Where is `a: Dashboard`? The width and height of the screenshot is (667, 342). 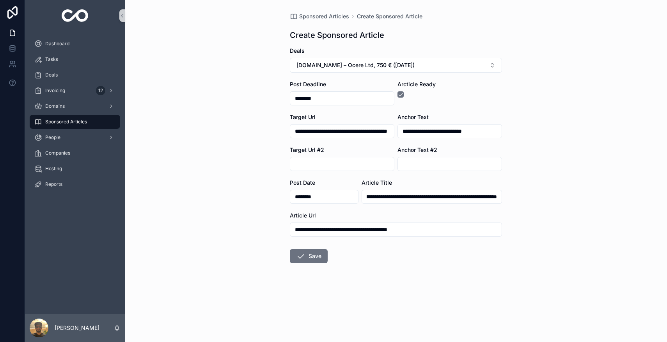
a: Dashboard is located at coordinates (75, 44).